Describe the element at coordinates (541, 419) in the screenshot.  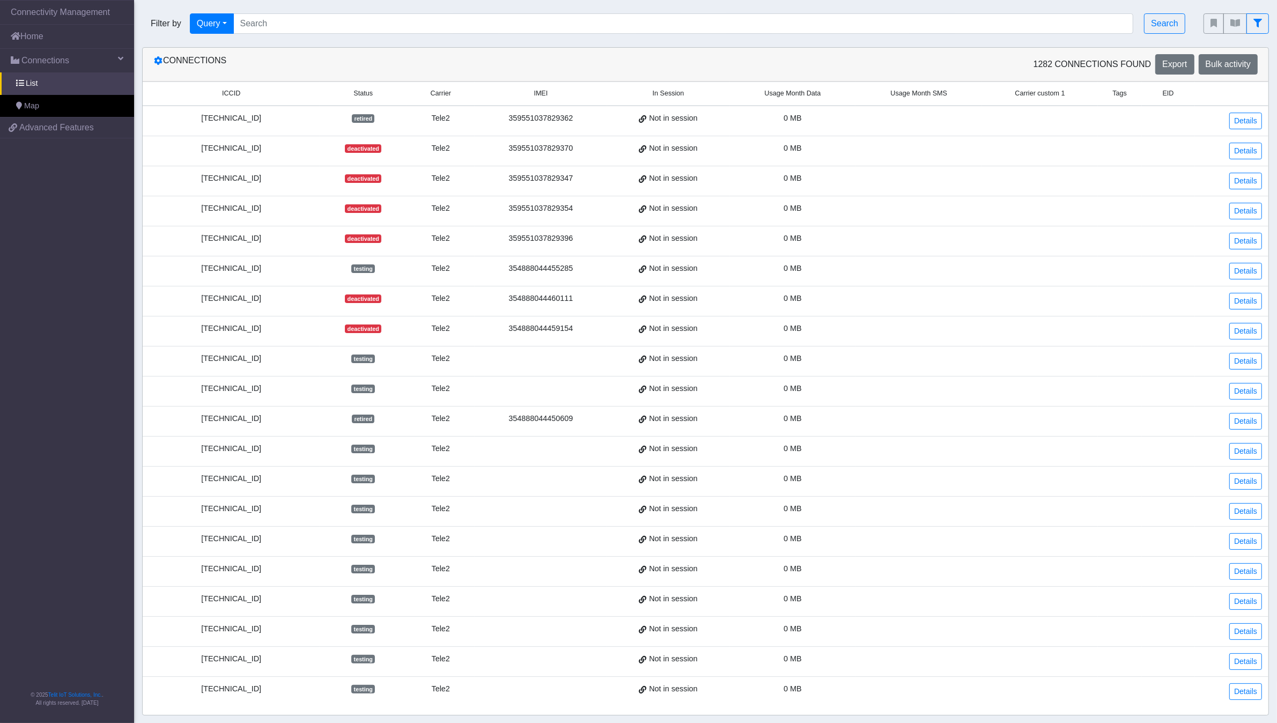
I see `div: 354888044450609` at that location.